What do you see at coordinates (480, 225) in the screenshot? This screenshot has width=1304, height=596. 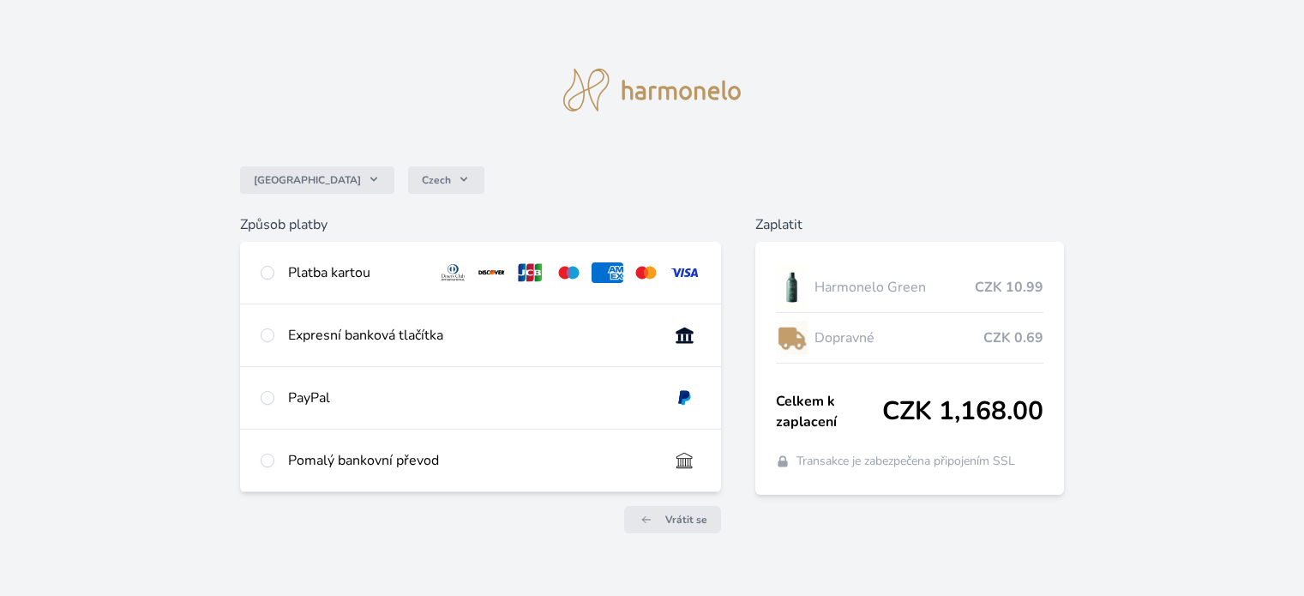 I see `h6: Způsob platby` at bounding box center [480, 225].